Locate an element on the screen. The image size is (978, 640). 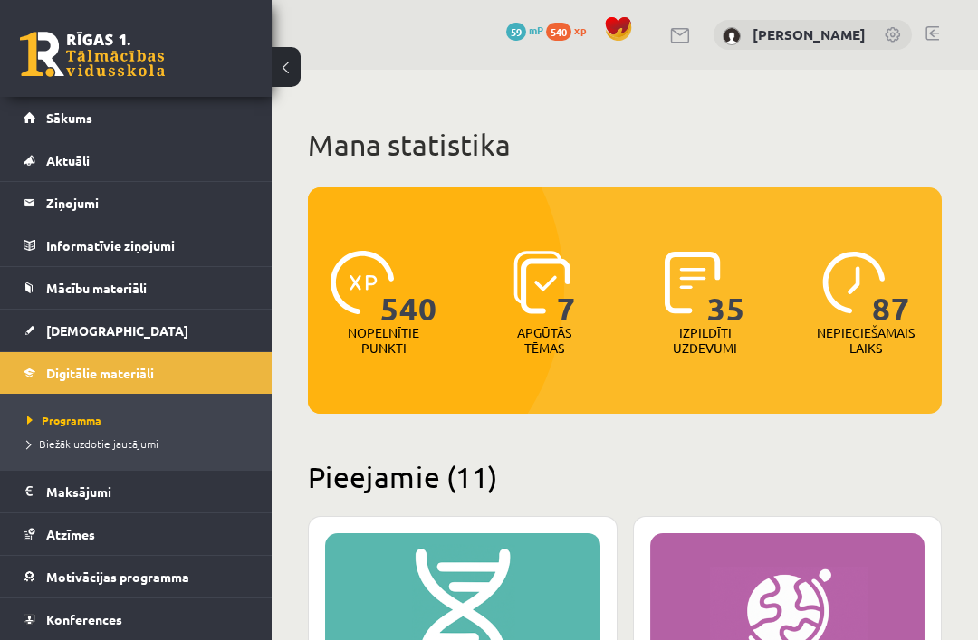
h2: Pieejamie (11) is located at coordinates (625, 476).